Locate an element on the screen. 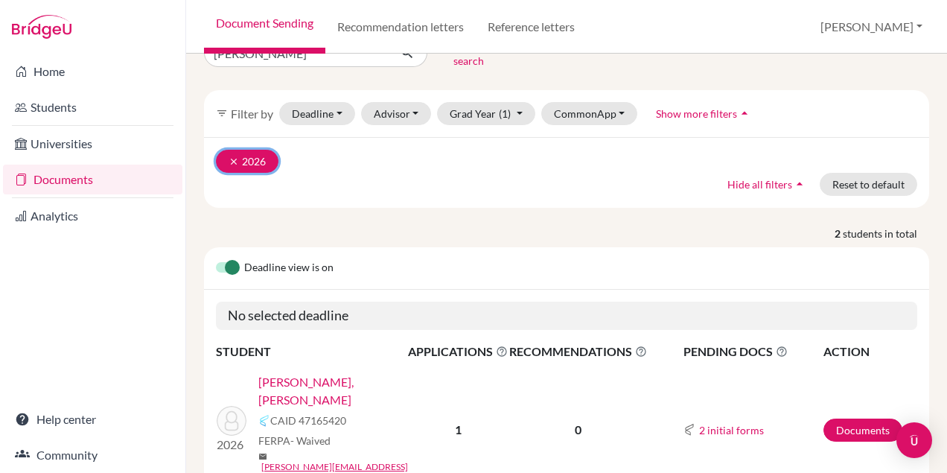 Image resolution: width=947 pixels, height=473 pixels. span: CAID 47165420 is located at coordinates (308, 420).